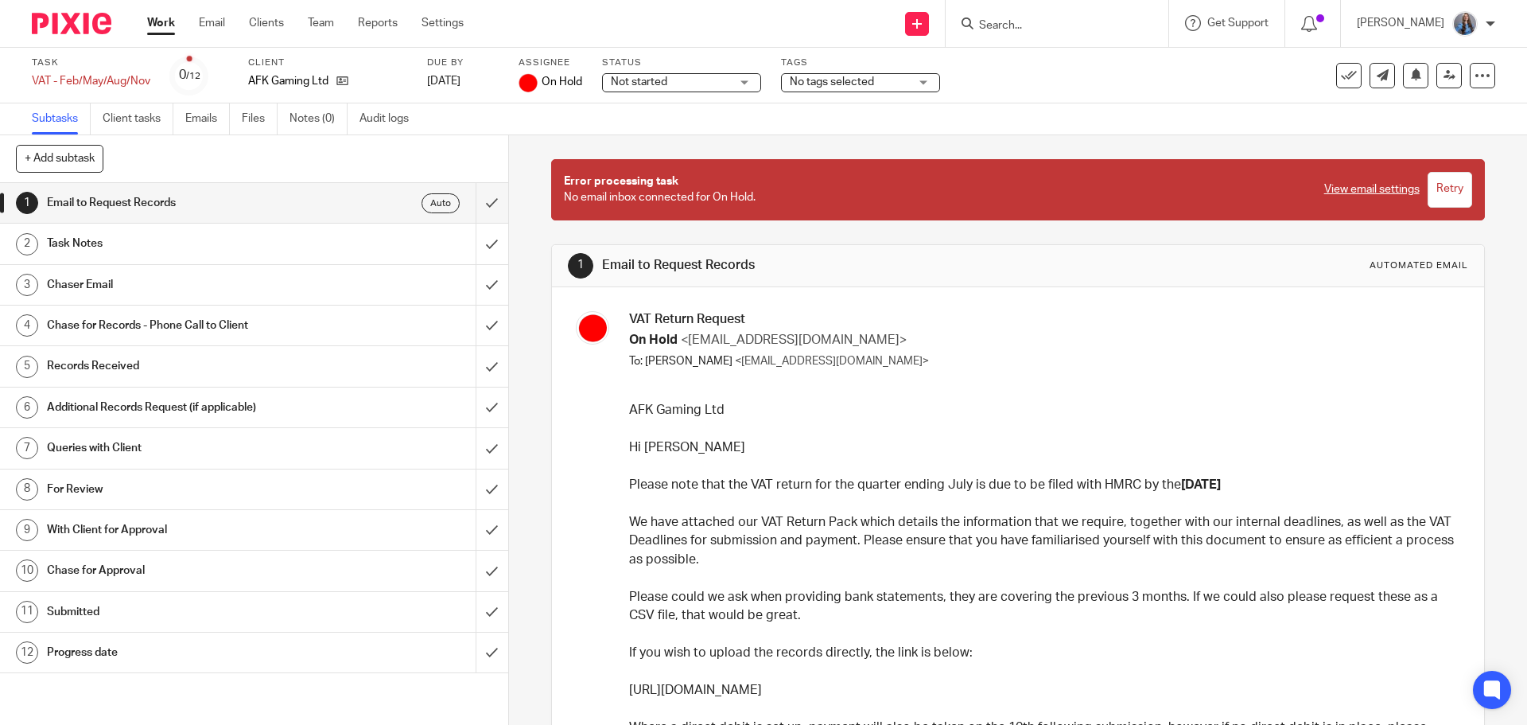 The height and width of the screenshot is (725, 1527). I want to click on div: 2, so click(27, 244).